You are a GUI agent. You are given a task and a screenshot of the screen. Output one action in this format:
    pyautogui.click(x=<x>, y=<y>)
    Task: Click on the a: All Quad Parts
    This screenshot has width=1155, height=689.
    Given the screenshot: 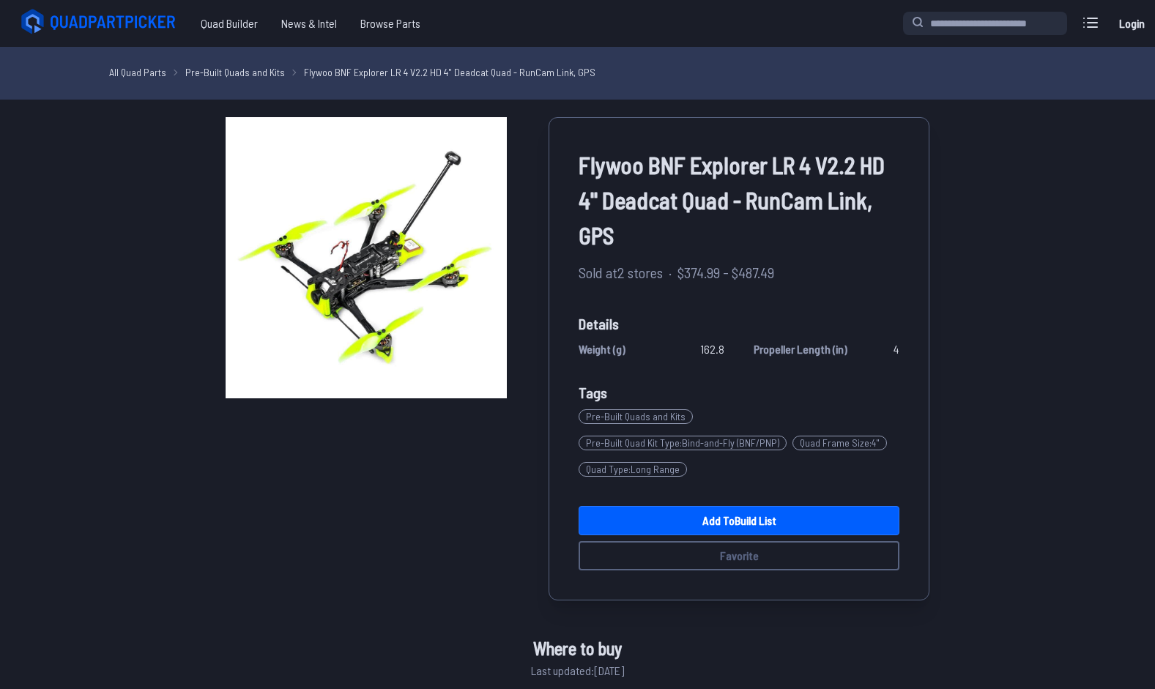 What is the action you would take?
    pyautogui.click(x=138, y=72)
    